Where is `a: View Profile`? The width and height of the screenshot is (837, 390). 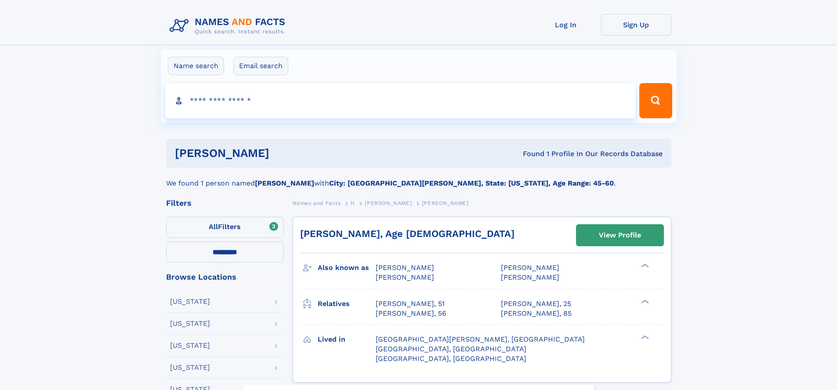
a: View Profile is located at coordinates (620, 235).